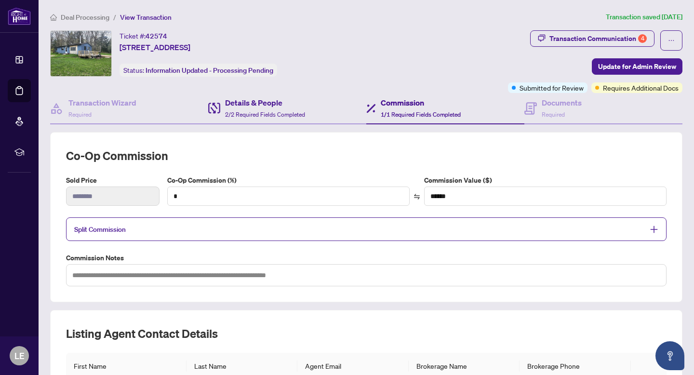 The width and height of the screenshot is (694, 375). Describe the element at coordinates (417, 197) in the screenshot. I see `span: swap` at that location.